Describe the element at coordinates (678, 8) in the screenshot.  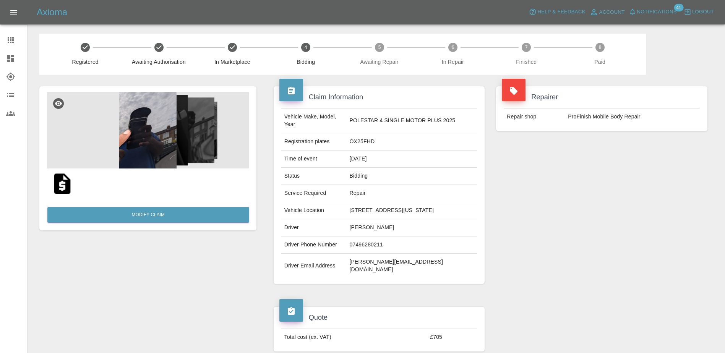
I see `span: 41` at that location.